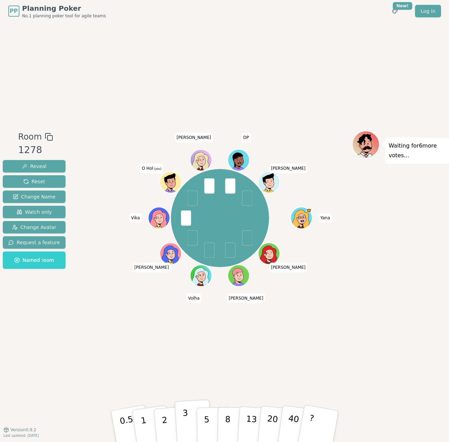 This screenshot has height=442, width=449. I want to click on button: Request a feature, so click(34, 243).